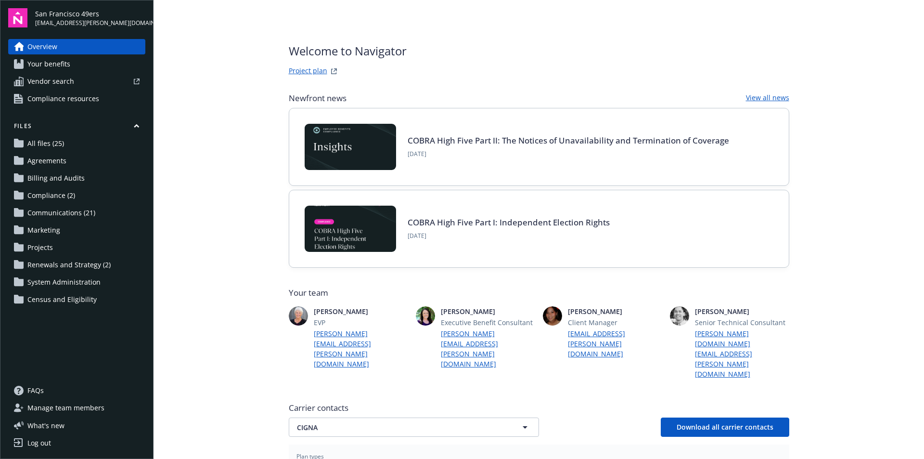 The image size is (924, 459). Describe the element at coordinates (36, 390) in the screenshot. I see `span: FAQs` at that location.